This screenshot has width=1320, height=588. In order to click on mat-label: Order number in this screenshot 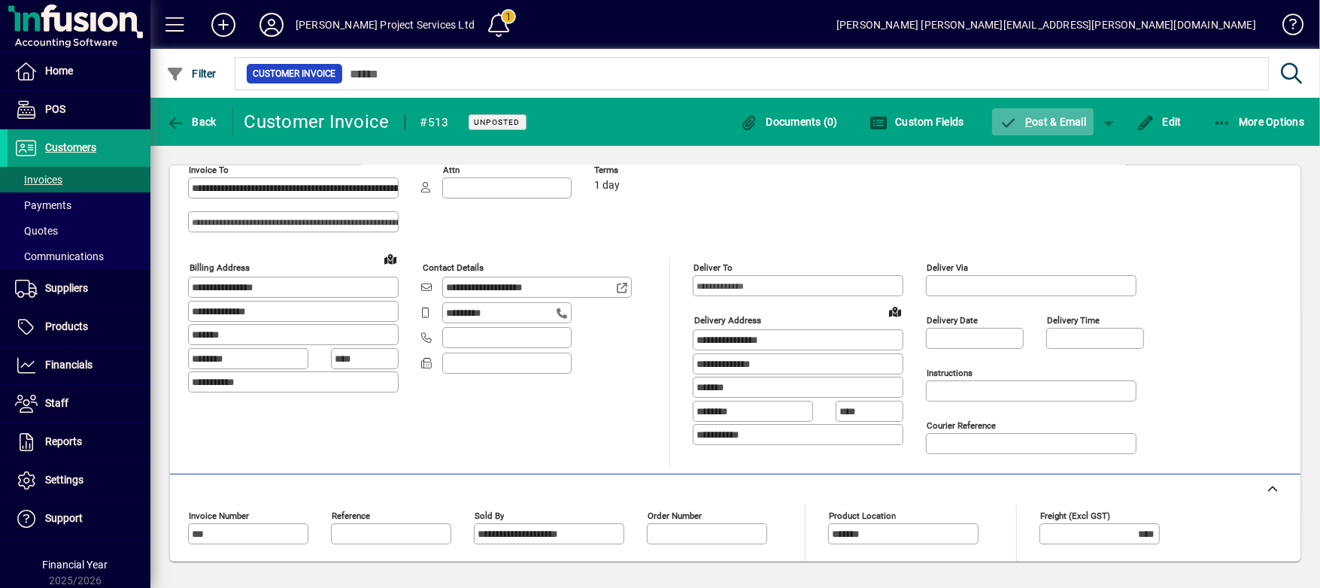, I will do `click(675, 516)`.